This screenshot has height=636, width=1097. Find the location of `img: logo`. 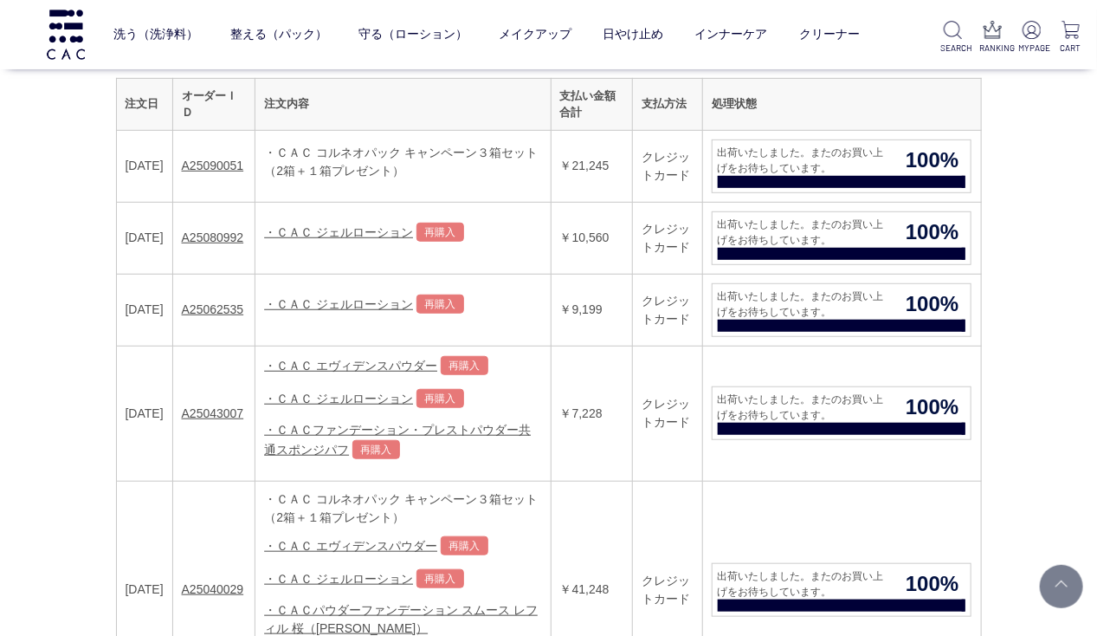

img: logo is located at coordinates (66, 34).